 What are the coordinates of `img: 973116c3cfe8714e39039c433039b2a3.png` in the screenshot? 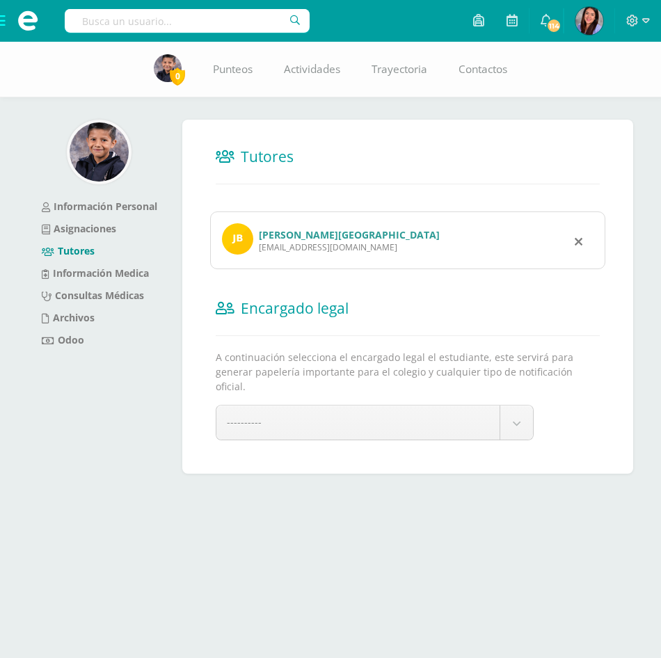 It's located at (589, 21).